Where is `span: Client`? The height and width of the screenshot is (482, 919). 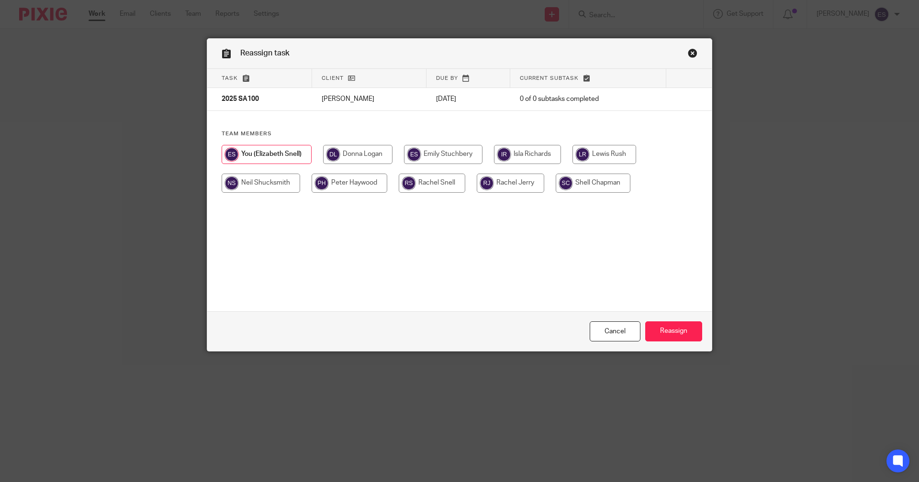 span: Client is located at coordinates (333, 78).